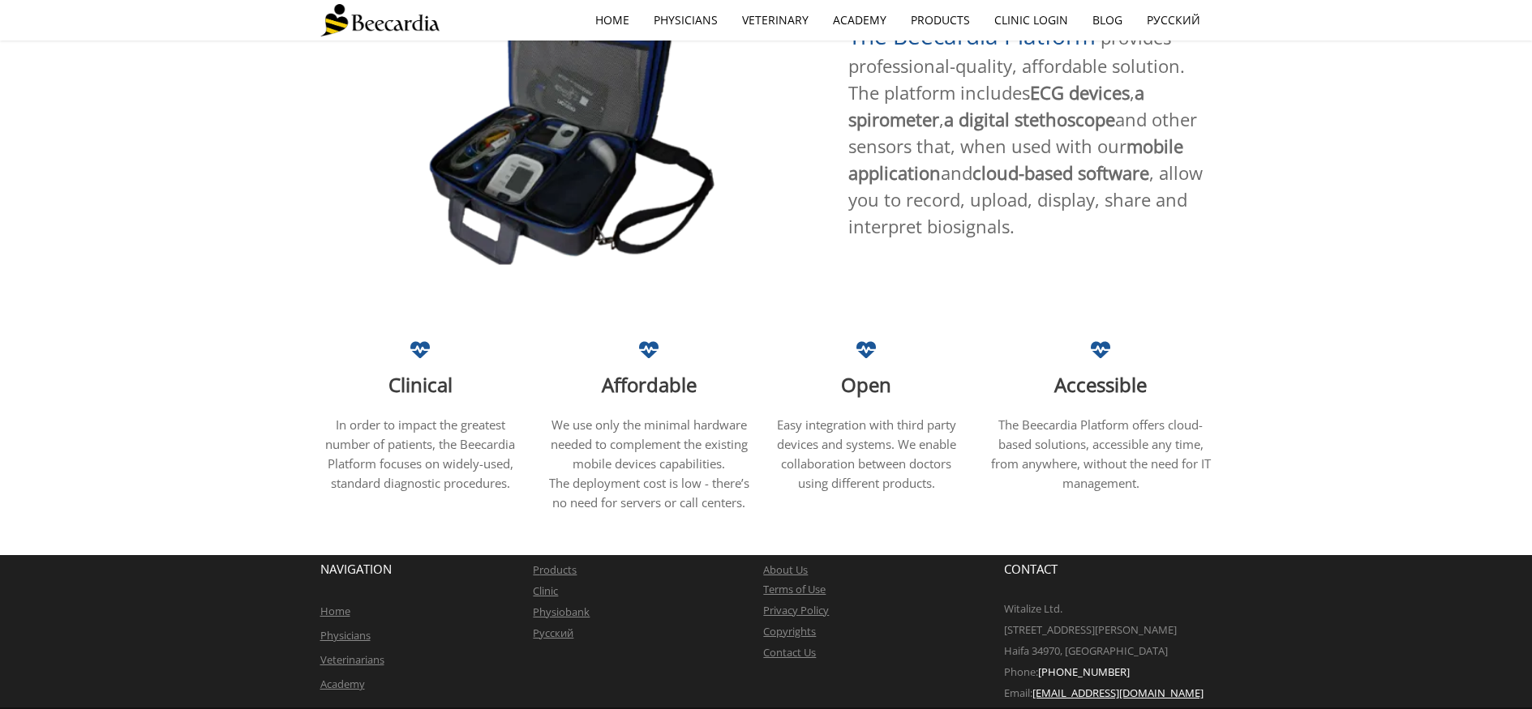 This screenshot has width=1532, height=709. I want to click on span: NAVIGATION, so click(356, 569).